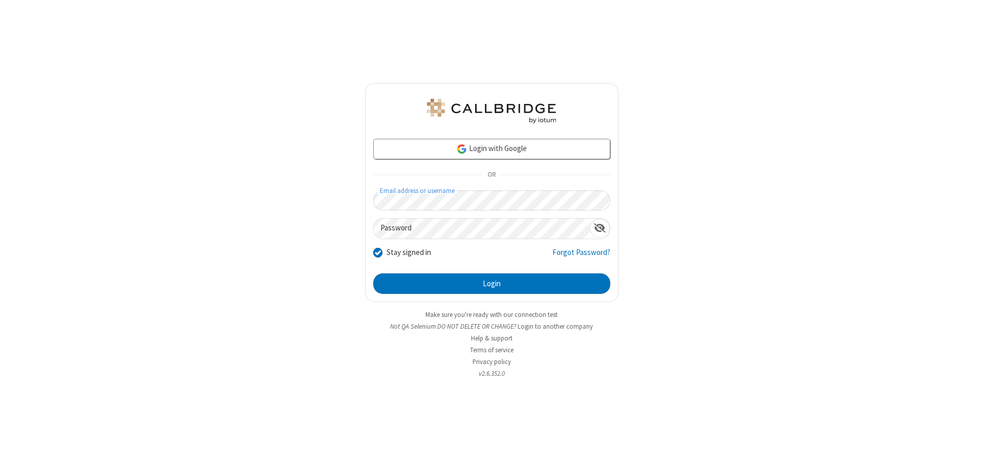  Describe the element at coordinates (409, 252) in the screenshot. I see `label: Stay signed in` at that location.